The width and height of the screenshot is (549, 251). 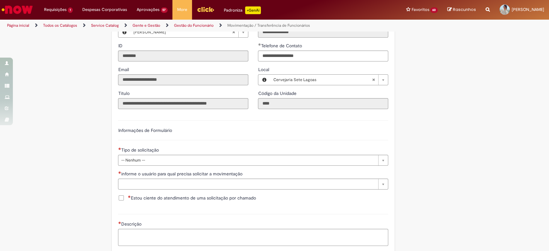 I want to click on span: Somente leitura - Título, so click(x=124, y=93).